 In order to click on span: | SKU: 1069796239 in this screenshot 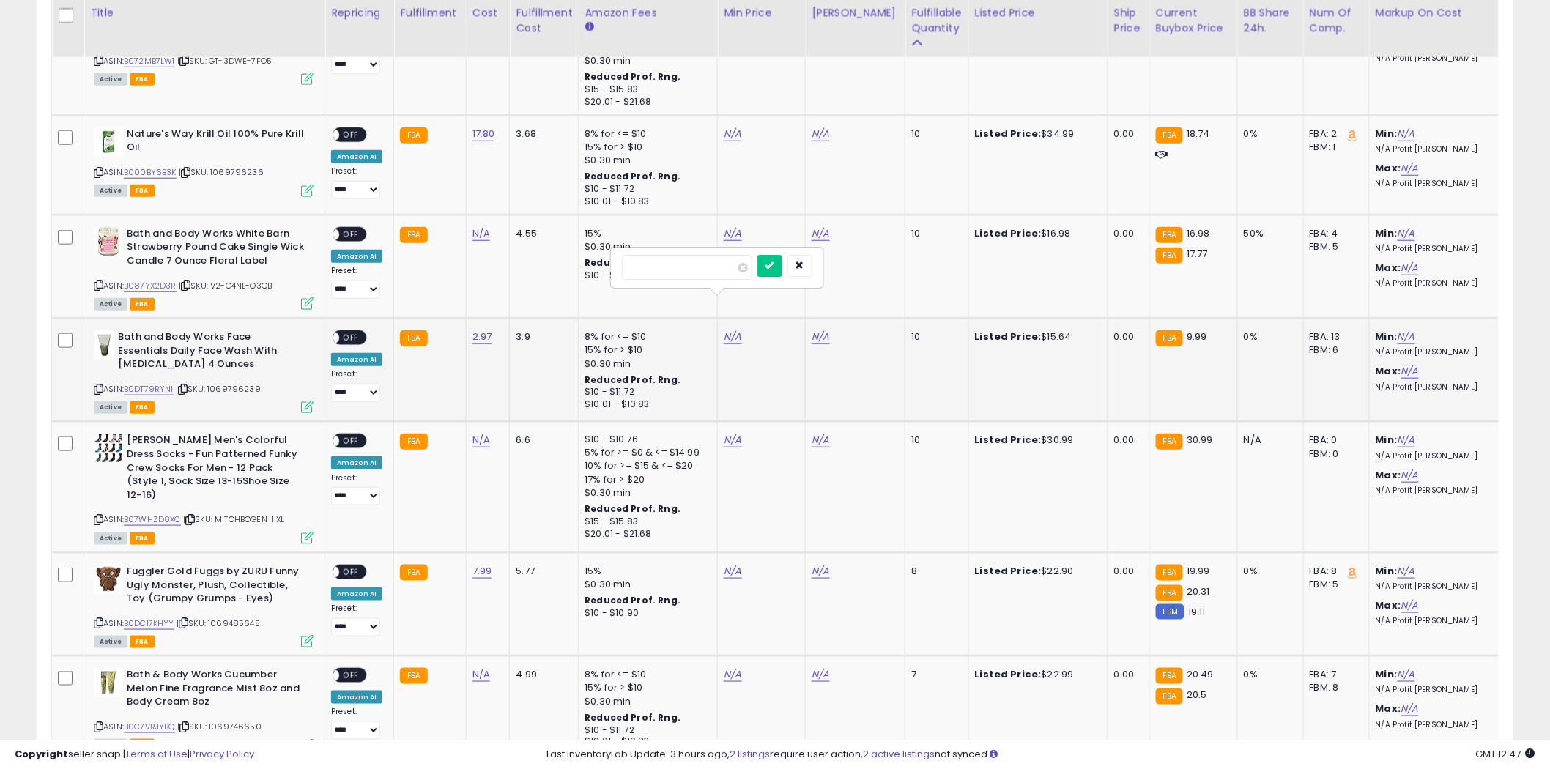, I will do `click(218, 389)`.